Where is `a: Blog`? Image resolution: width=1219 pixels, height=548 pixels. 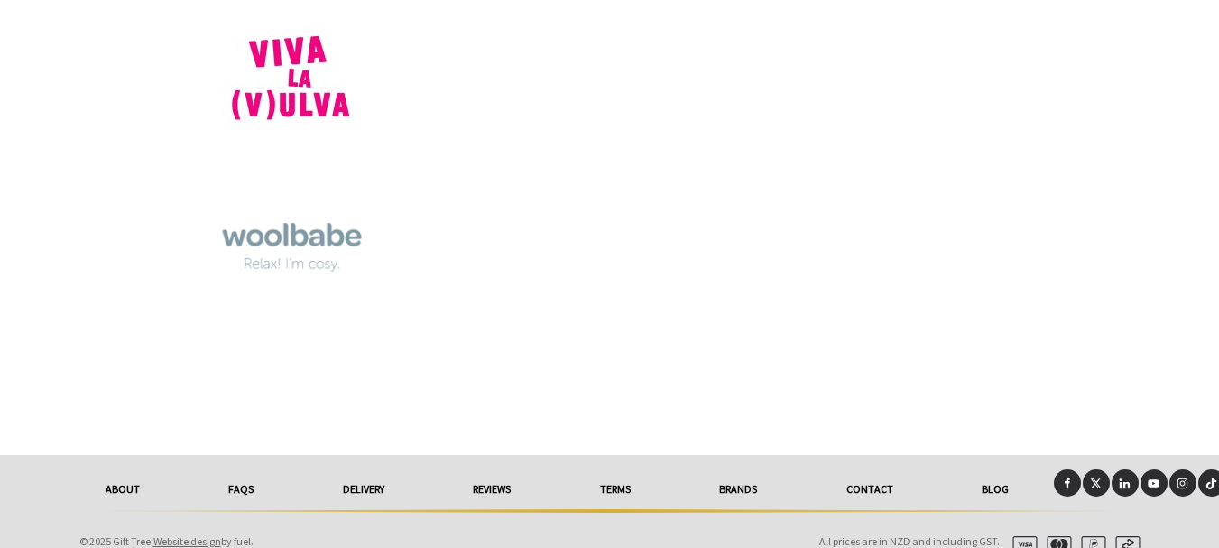
a: Blog is located at coordinates (995, 489).